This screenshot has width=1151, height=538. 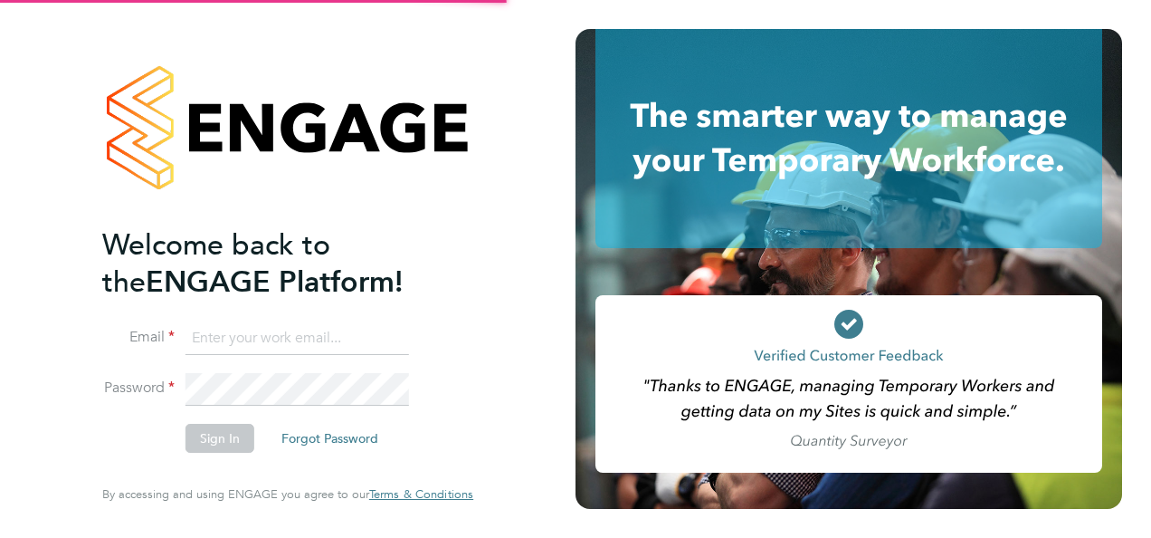 What do you see at coordinates (138, 387) in the screenshot?
I see `label: Password` at bounding box center [138, 387].